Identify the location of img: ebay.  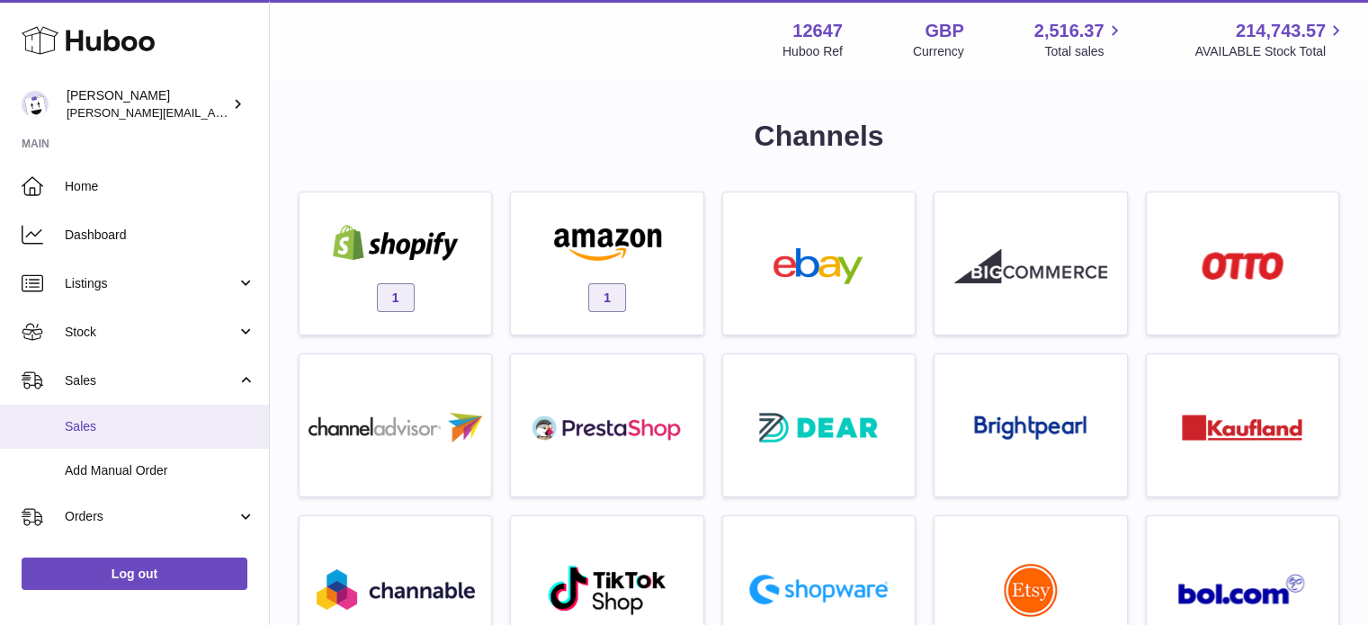
(818, 266).